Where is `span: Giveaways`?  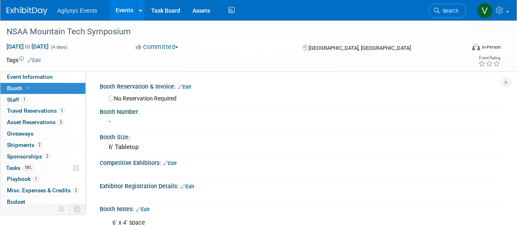
span: Giveaways is located at coordinates (20, 134).